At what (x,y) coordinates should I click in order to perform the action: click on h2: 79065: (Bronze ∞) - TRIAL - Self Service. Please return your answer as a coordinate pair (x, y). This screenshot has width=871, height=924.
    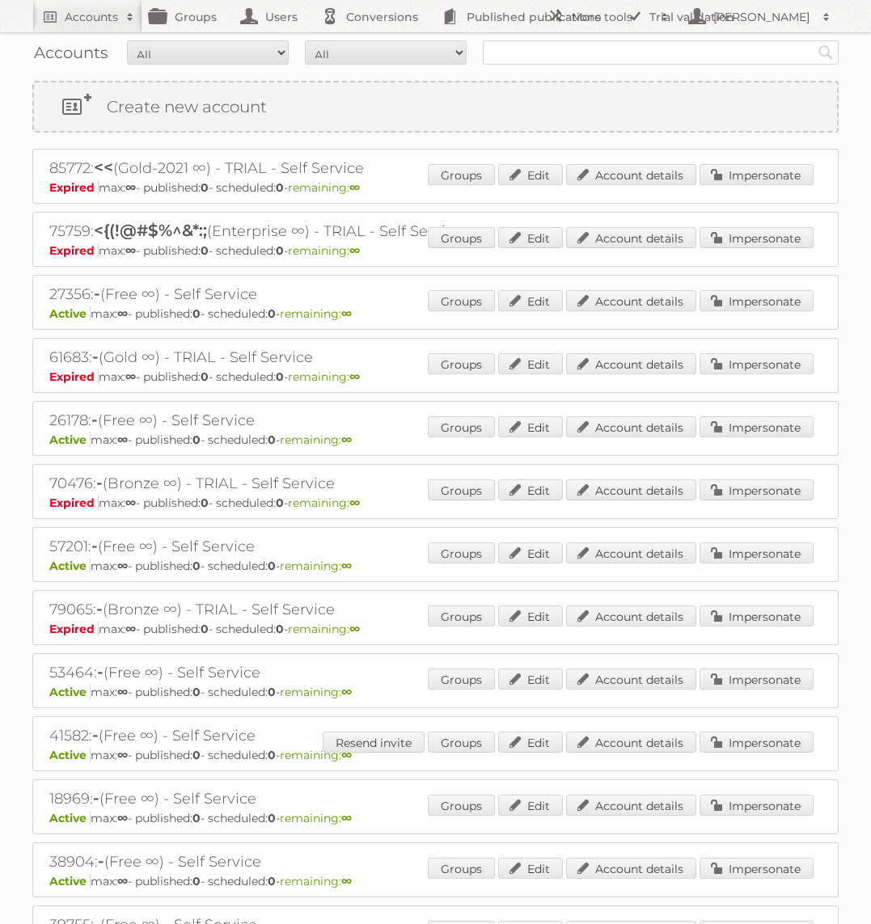
    Looking at the image, I should click on (332, 610).